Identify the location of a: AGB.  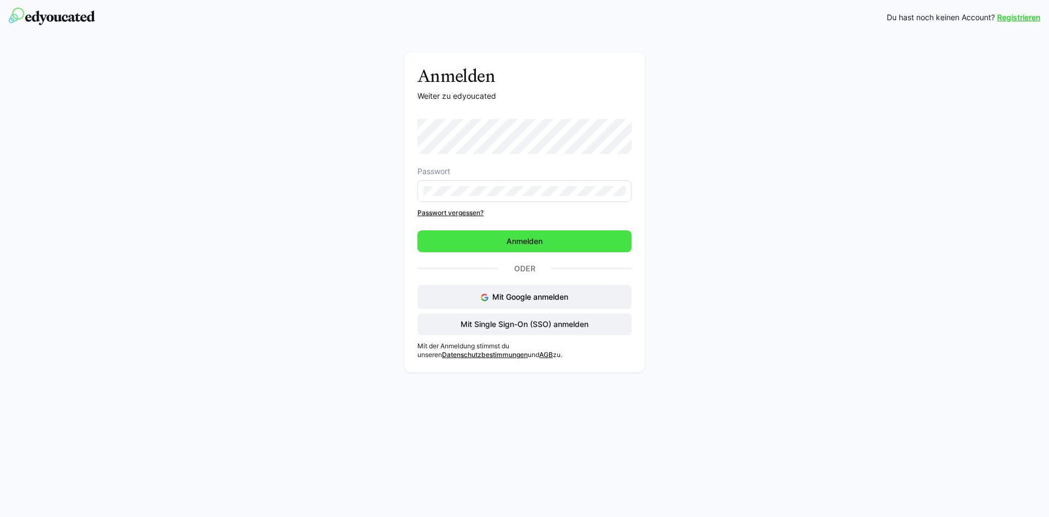
(546, 355).